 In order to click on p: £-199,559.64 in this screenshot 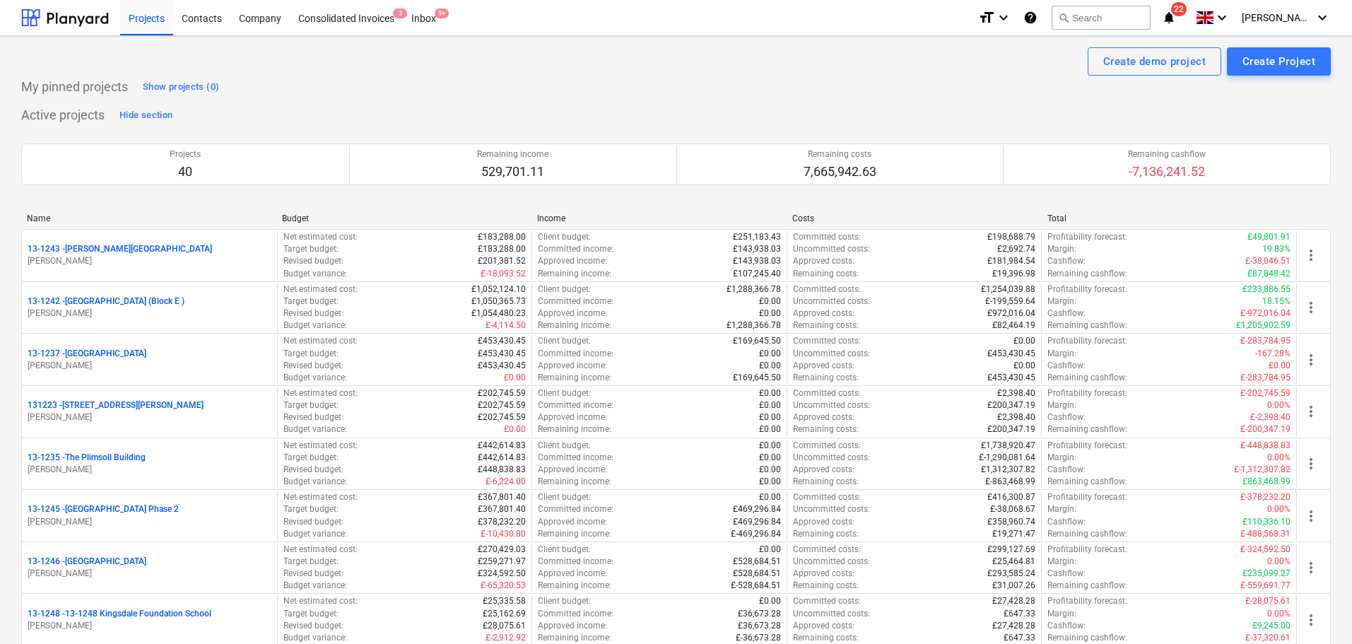, I will do `click(1010, 301)`.